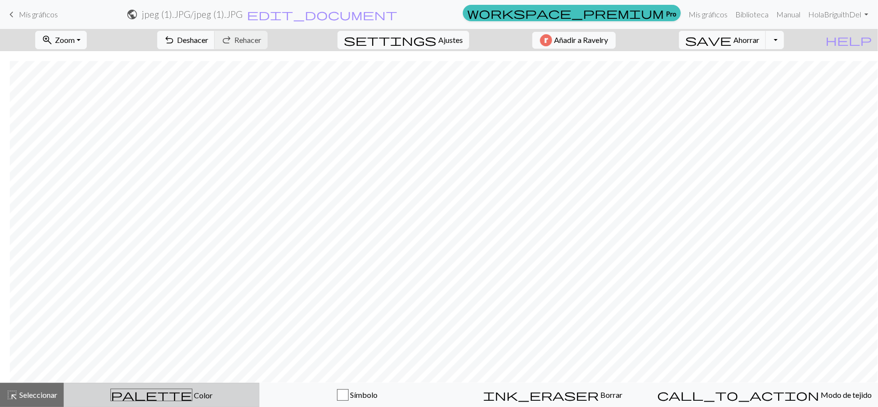 This screenshot has width=878, height=407. Describe the element at coordinates (363, 394) in the screenshot. I see `font: Símbolo` at that location.